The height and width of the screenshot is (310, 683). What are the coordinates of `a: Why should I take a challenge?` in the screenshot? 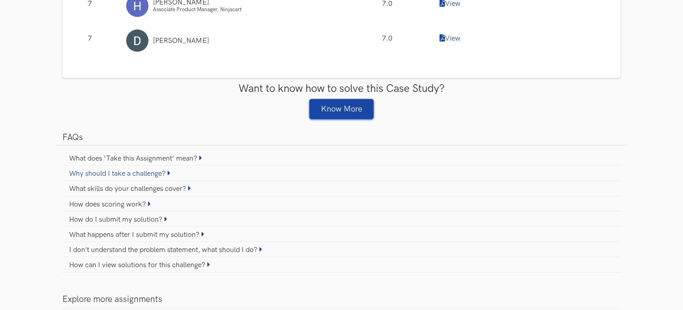 It's located at (341, 173).